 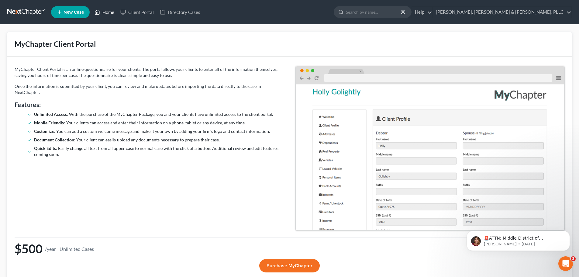 I want to click on p: Once the information is submitted by your client, you can review and make updates before importin..., so click(x=149, y=89).